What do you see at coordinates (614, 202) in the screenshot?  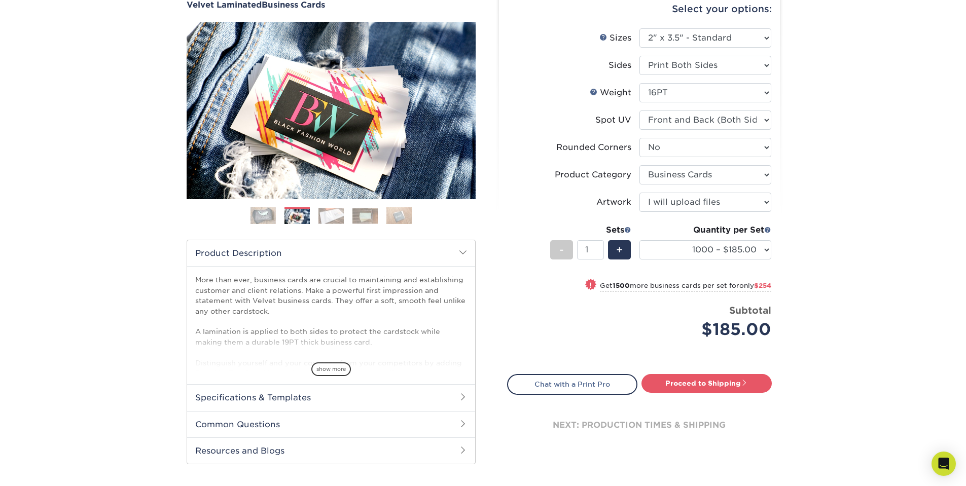 I see `div: Artwork` at bounding box center [614, 202].